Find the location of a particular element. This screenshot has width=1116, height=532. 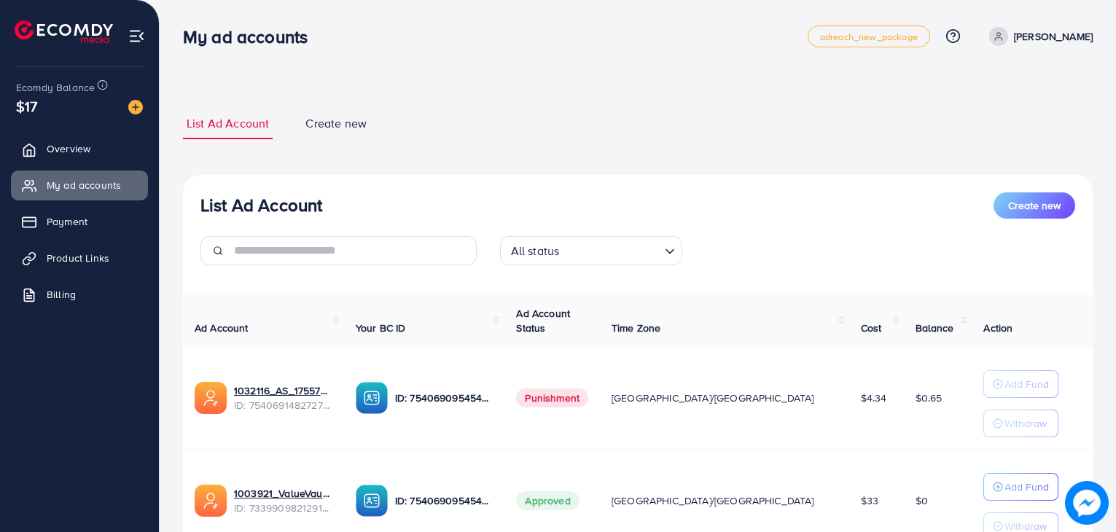

button: Withdraw is located at coordinates (1021, 424).